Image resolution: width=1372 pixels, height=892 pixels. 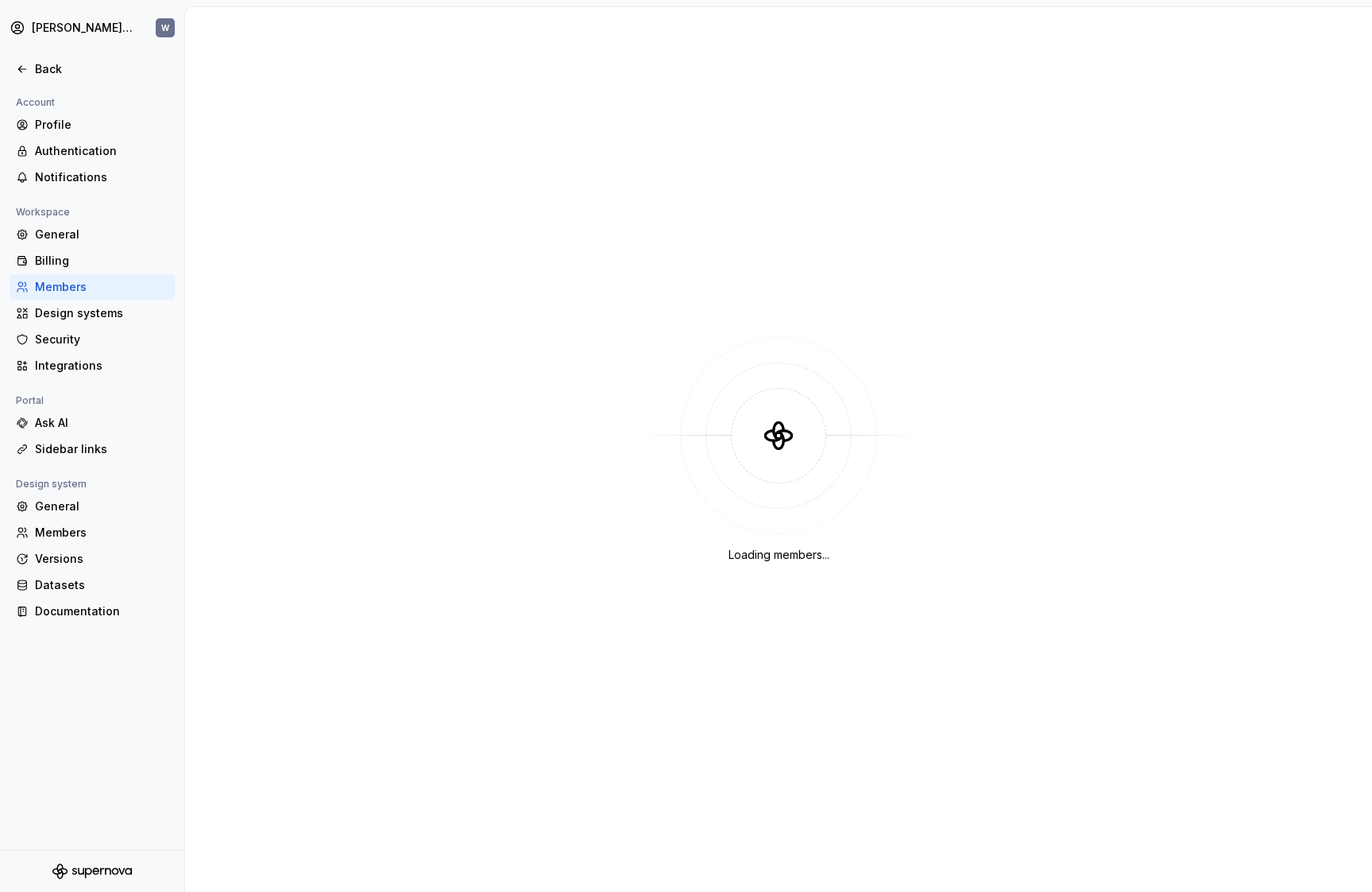 I want to click on div: Documentation, so click(x=102, y=611).